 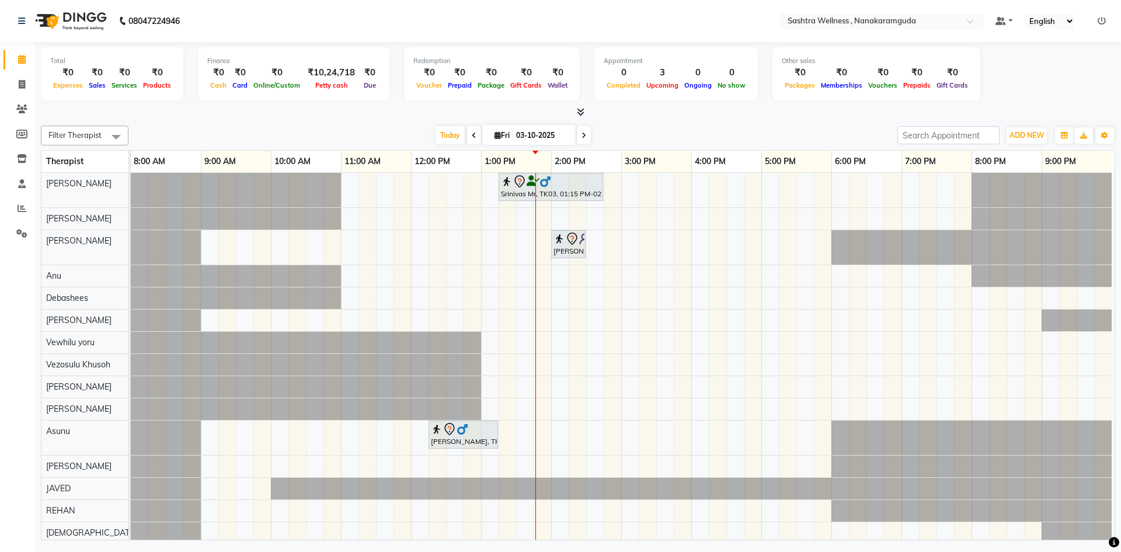 What do you see at coordinates (450, 135) in the screenshot?
I see `span: Today` at bounding box center [450, 135].